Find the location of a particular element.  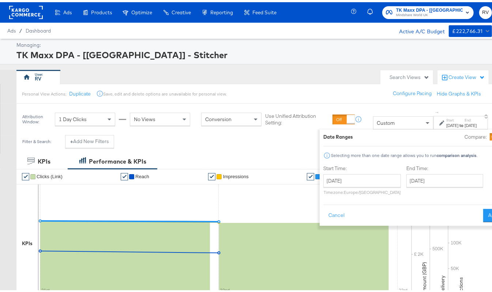

span: Mindshare World UK is located at coordinates (430, 13).